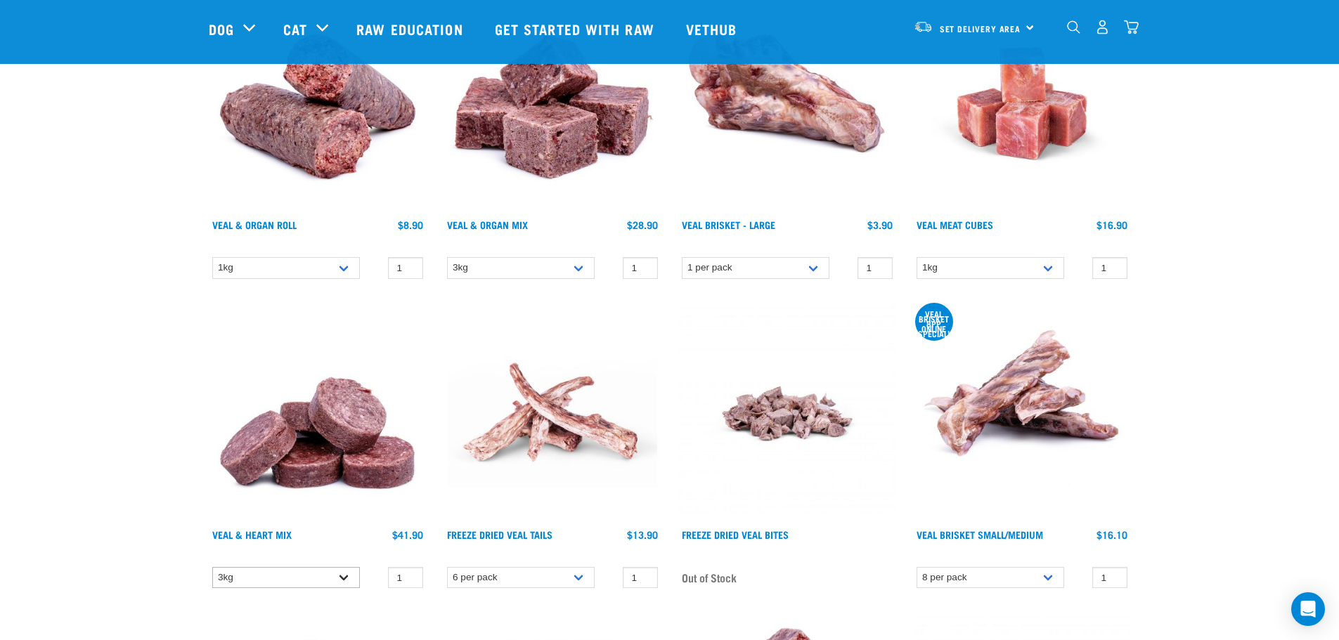 This screenshot has height=640, width=1339. Describe the element at coordinates (1073, 27) in the screenshot. I see `img: home-icon-1@2x.png` at that location.